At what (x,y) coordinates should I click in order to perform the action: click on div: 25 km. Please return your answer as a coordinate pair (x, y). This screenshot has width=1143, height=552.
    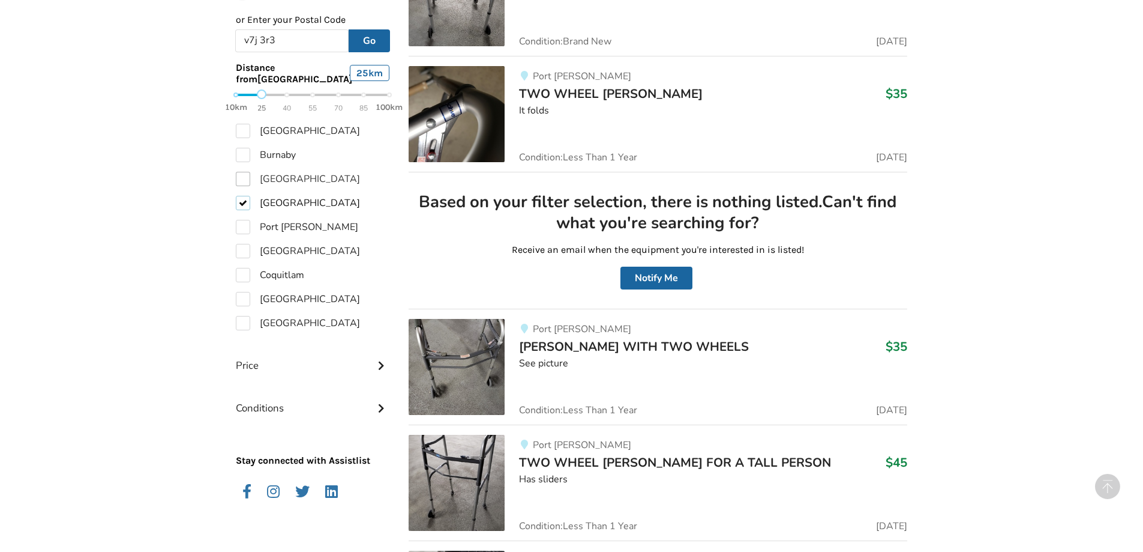
    Looking at the image, I should click on (370, 73).